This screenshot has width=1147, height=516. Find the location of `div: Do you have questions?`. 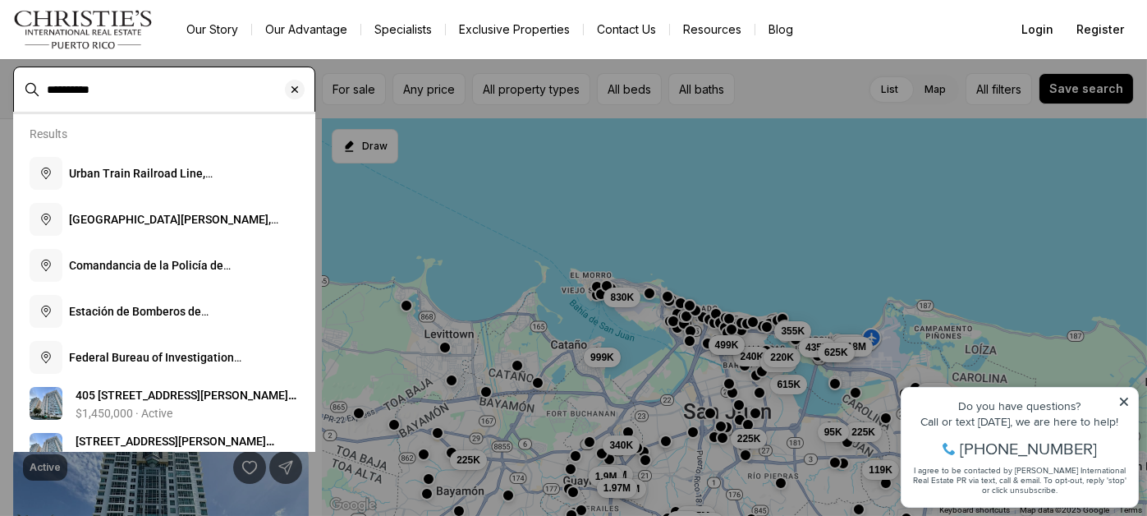

div: Do you have questions? is located at coordinates (127, 43).